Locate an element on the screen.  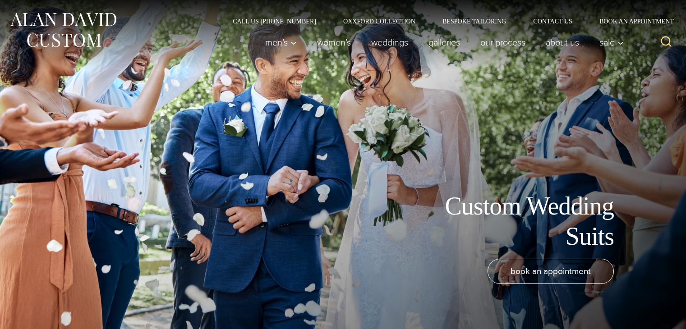
button: View Search Form is located at coordinates (666, 42).